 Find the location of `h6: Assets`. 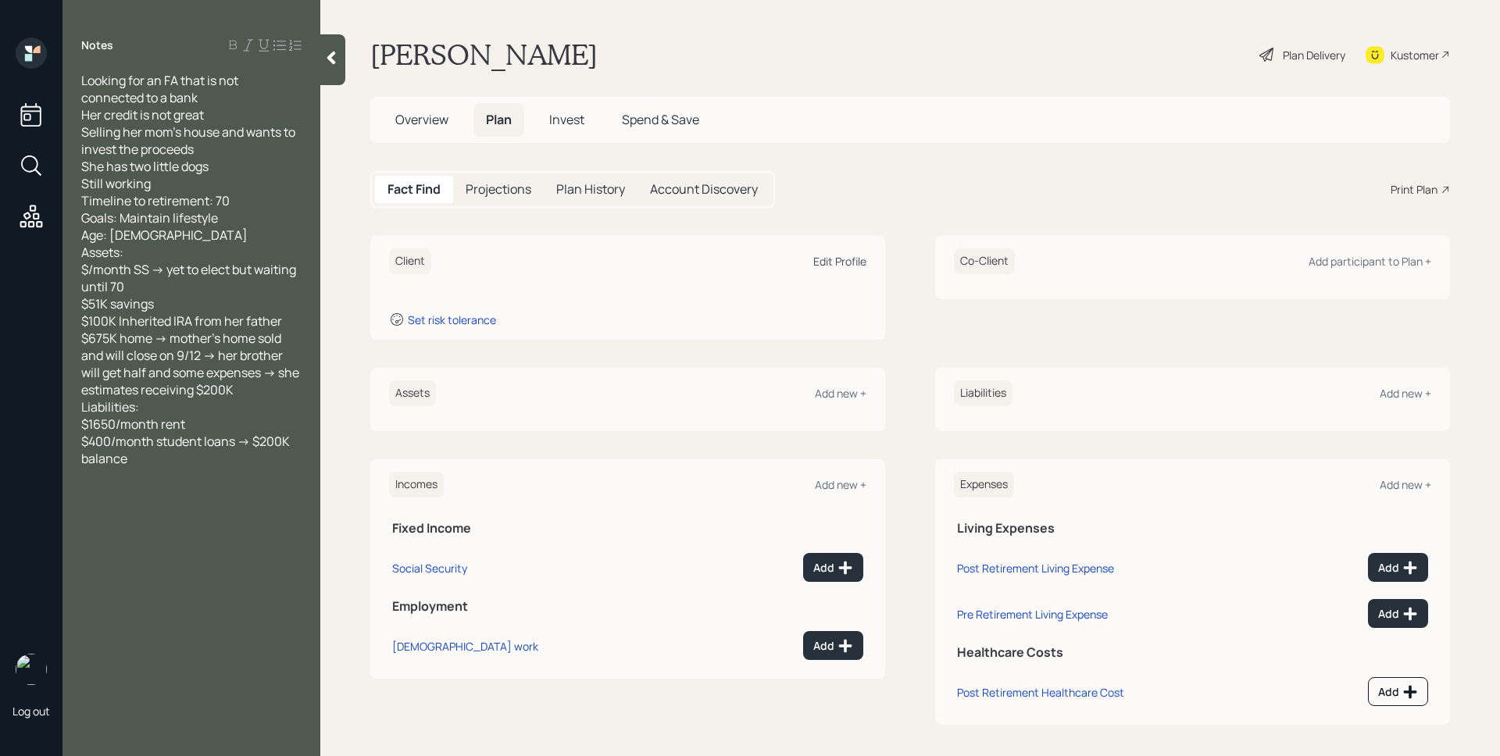

h6: Assets is located at coordinates (413, 393).